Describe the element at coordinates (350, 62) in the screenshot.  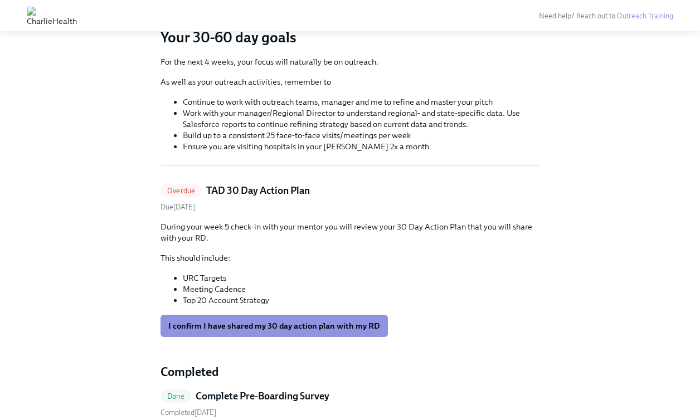
I see `p: For the next 4 weeks, your focus will naturally be on outreach.` at that location.